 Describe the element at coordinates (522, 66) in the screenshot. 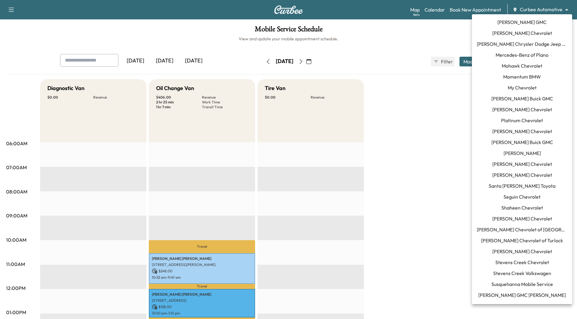

I see `span: Mohawk Chevrolet` at that location.